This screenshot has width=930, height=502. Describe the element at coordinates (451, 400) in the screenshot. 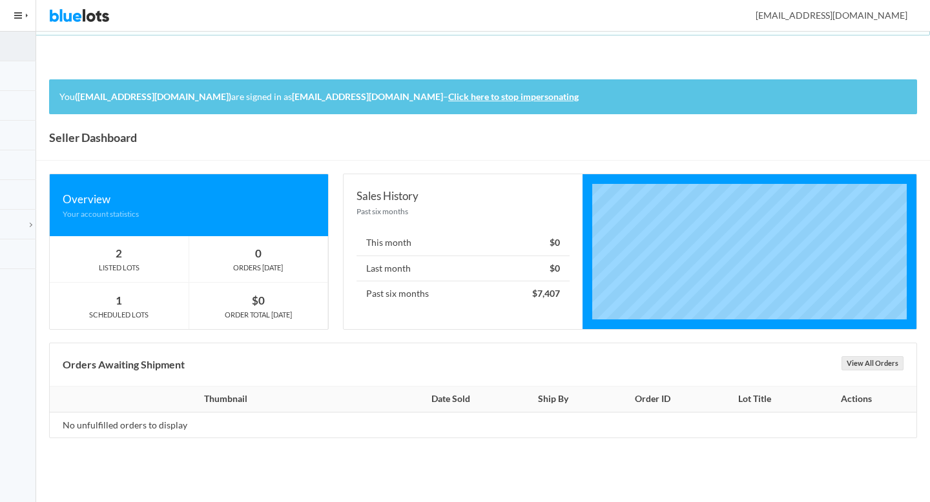

I see `th: Date Sold` at that location.